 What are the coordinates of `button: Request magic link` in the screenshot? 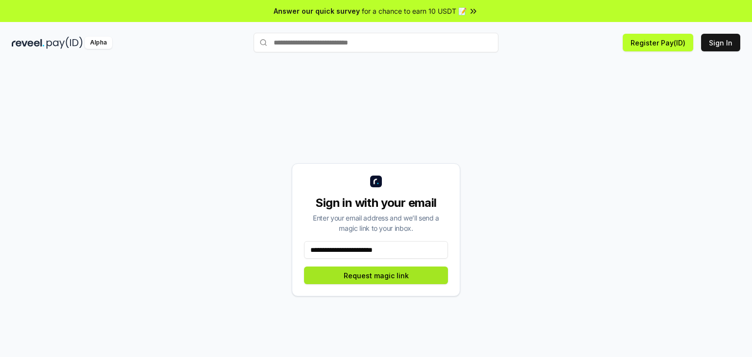 It's located at (376, 276).